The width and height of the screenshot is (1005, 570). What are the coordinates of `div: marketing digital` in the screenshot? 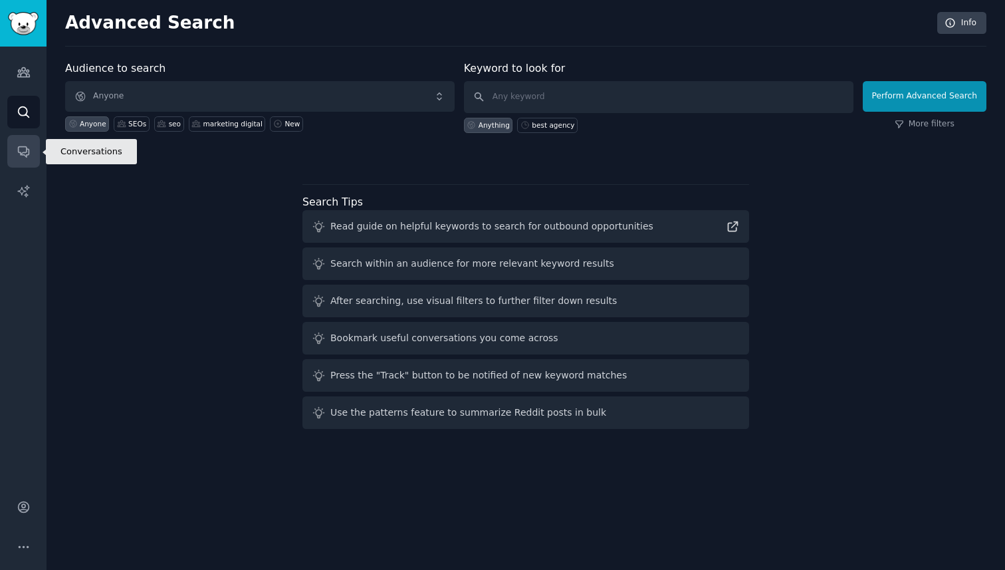 It's located at (233, 124).